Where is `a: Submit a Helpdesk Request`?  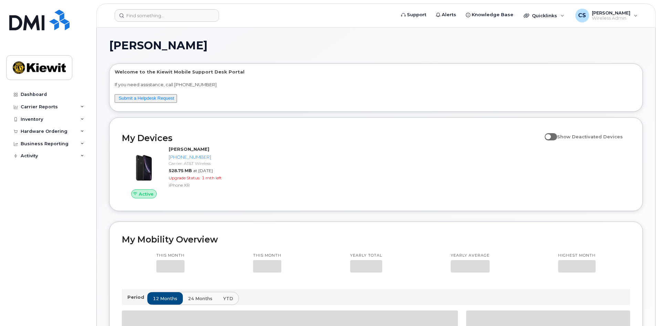 a: Submit a Helpdesk Request is located at coordinates (146, 98).